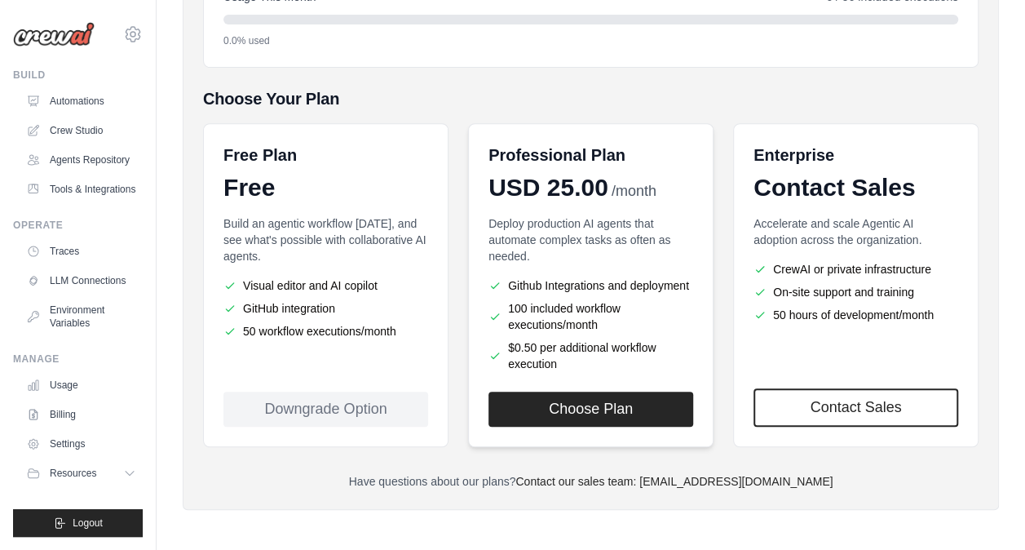  I want to click on li: 50 workflow executions/month, so click(325, 331).